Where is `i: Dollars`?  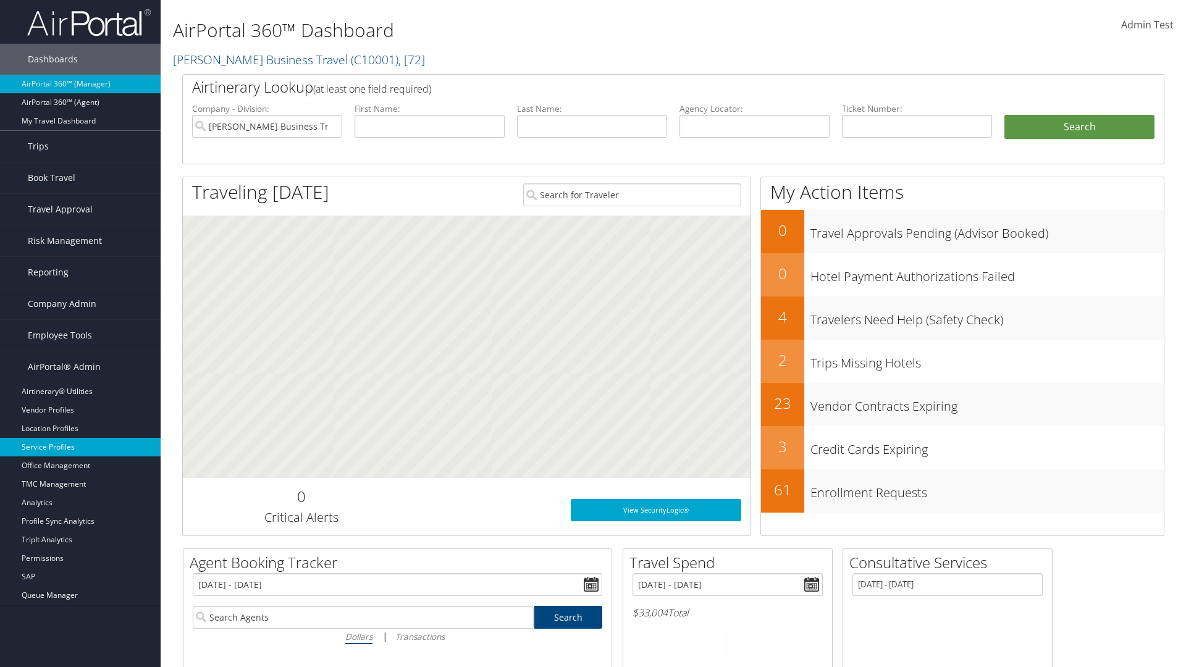
i: Dollars is located at coordinates (359, 636).